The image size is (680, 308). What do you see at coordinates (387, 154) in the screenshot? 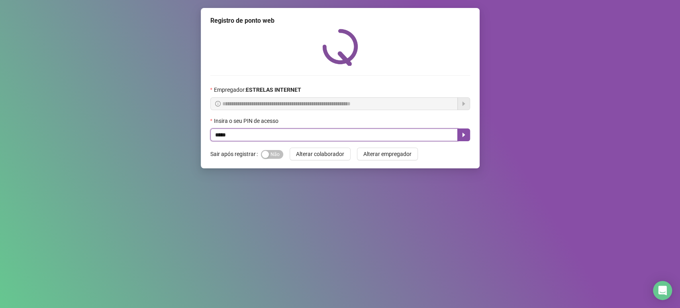
I see `span: Alterar empregador` at bounding box center [387, 154].